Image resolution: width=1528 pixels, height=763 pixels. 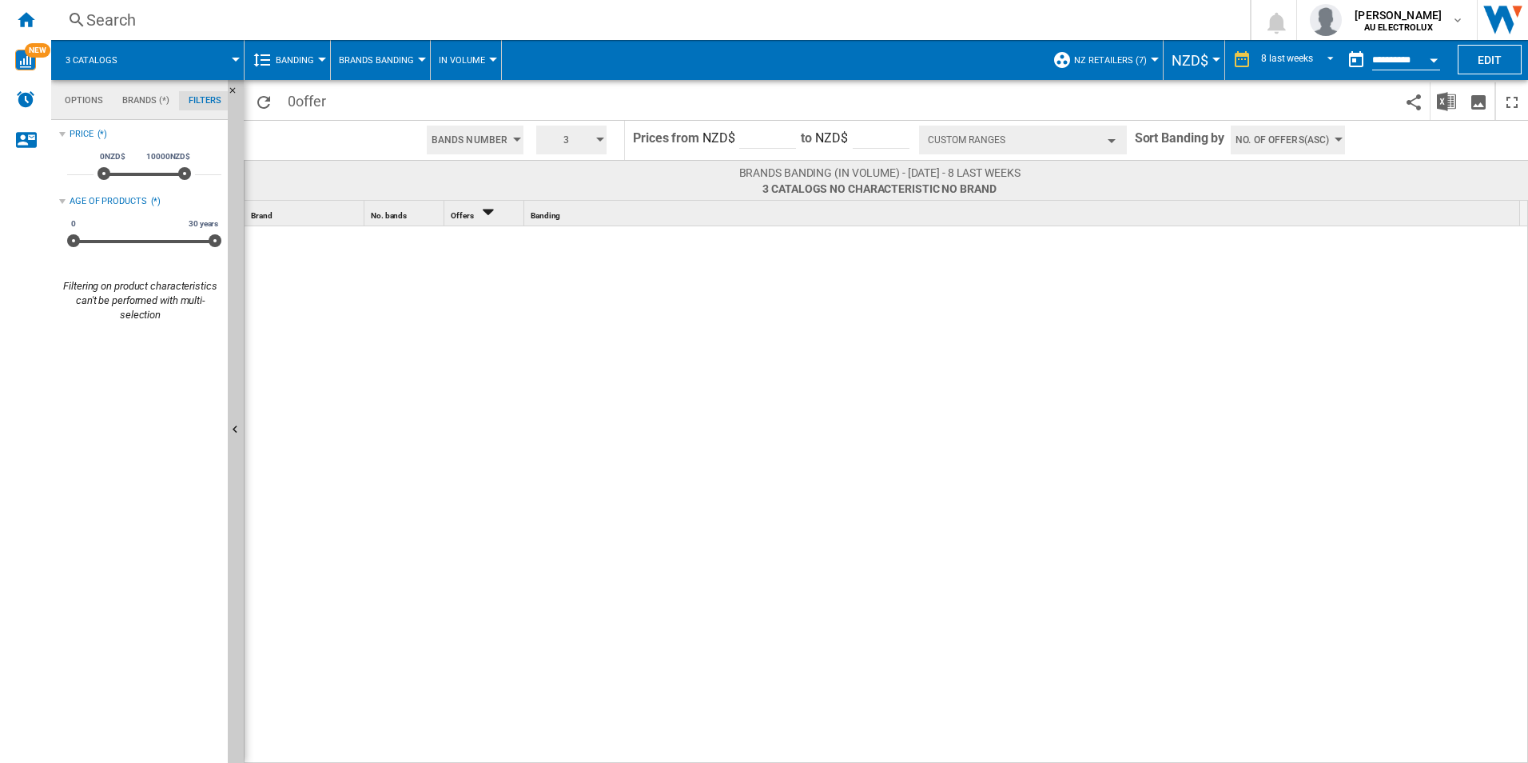 What do you see at coordinates (91, 60) in the screenshot?
I see `span: 3 catalogs` at bounding box center [91, 60].